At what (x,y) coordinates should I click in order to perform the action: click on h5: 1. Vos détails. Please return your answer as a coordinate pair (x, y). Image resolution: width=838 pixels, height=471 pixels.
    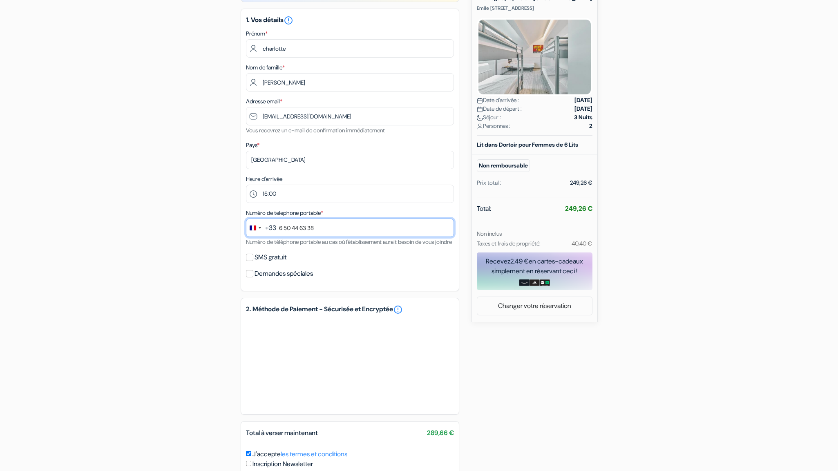
    Looking at the image, I should click on (350, 20).